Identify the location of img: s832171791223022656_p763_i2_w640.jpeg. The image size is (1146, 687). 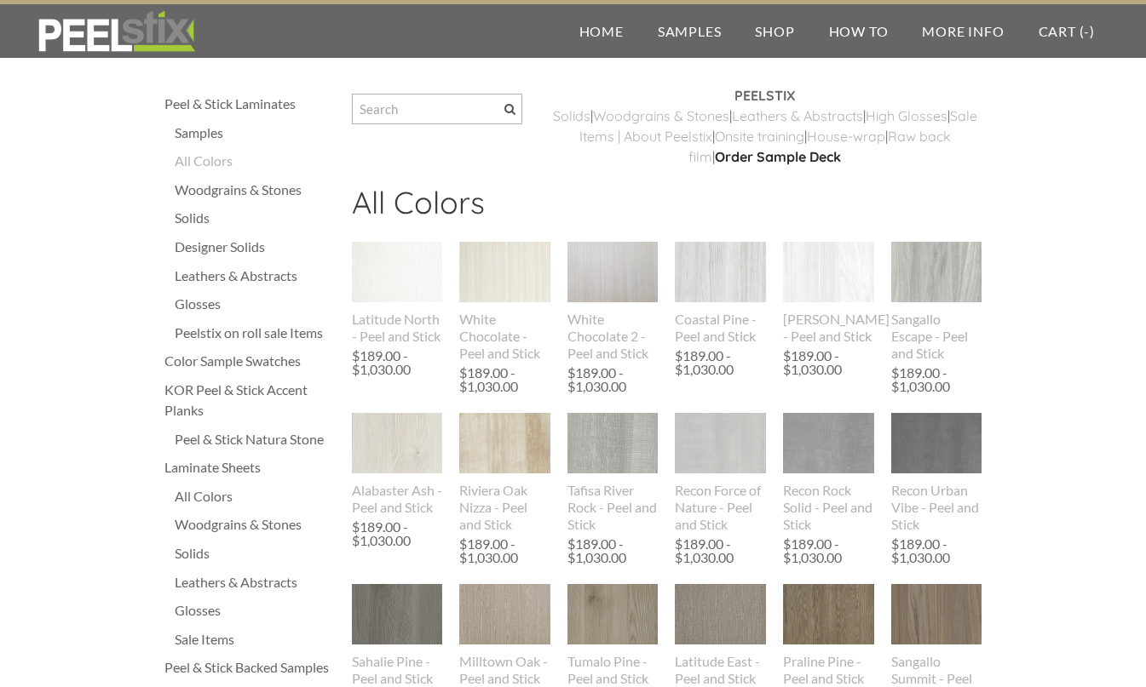
(397, 615).